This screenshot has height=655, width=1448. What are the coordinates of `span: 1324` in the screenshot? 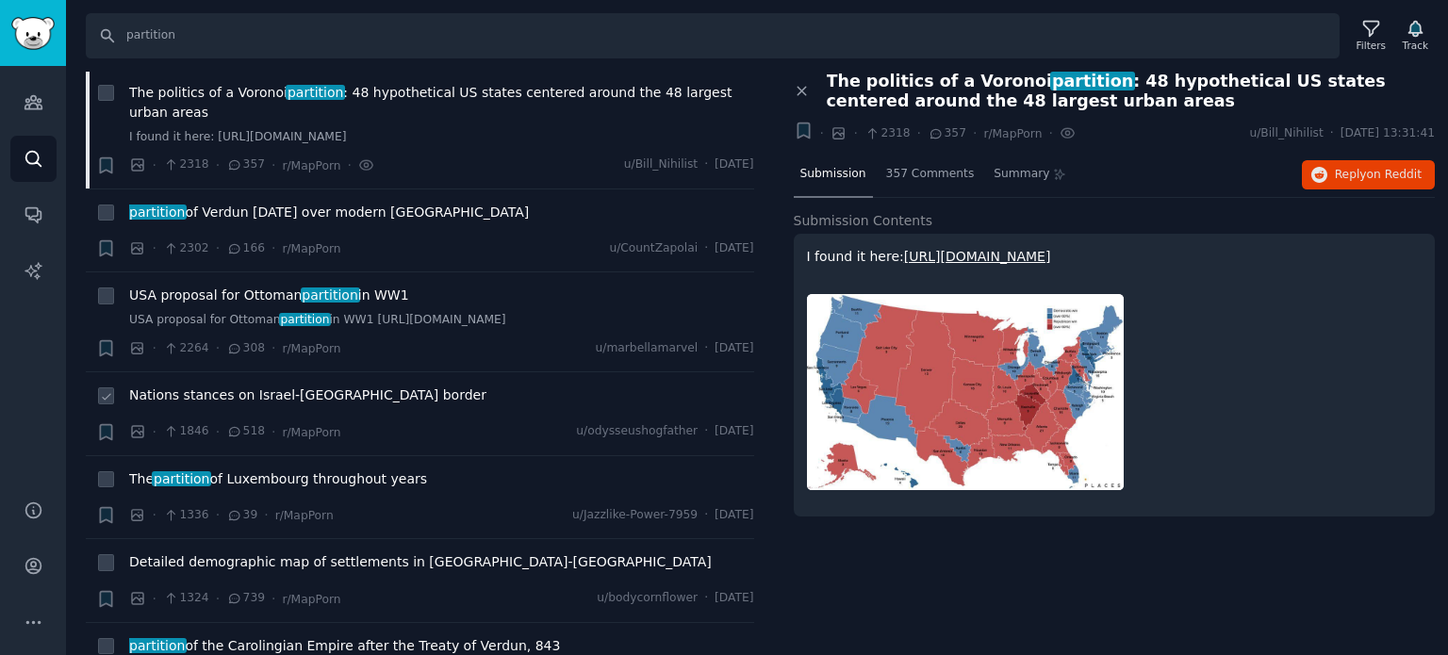 It's located at (186, 599).